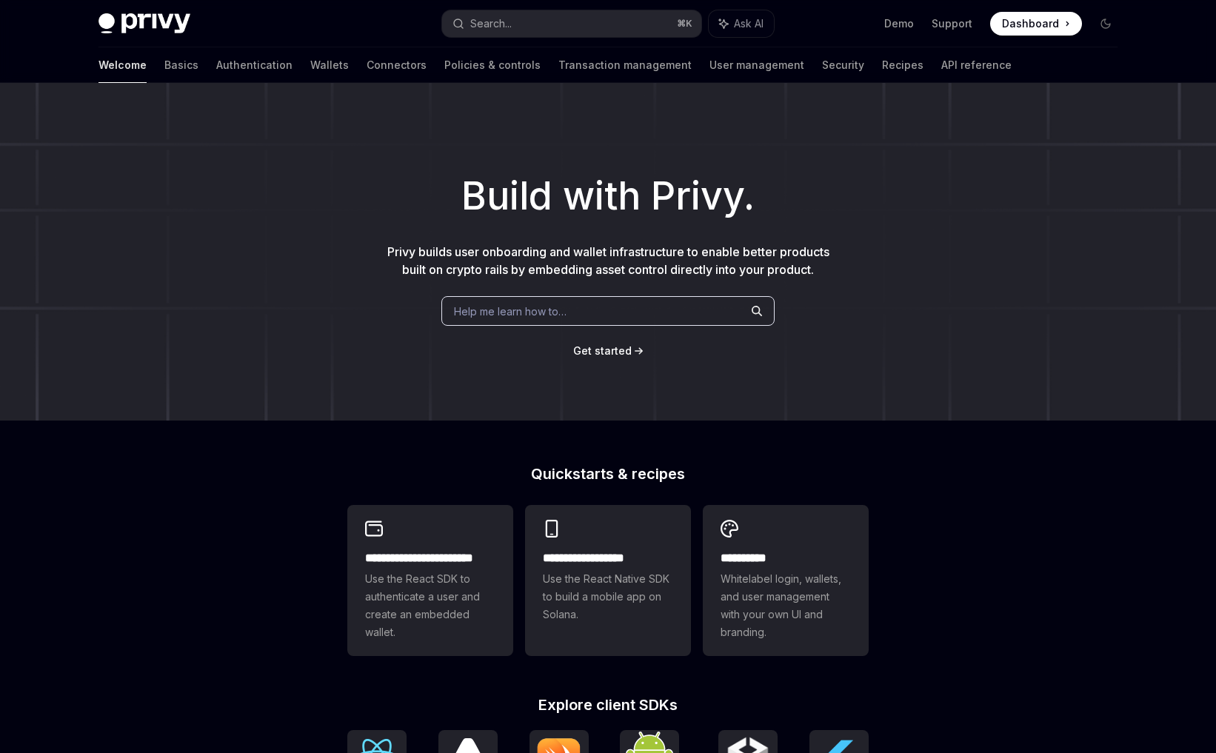 Image resolution: width=1216 pixels, height=753 pixels. I want to click on button: Ask AI, so click(741, 24).